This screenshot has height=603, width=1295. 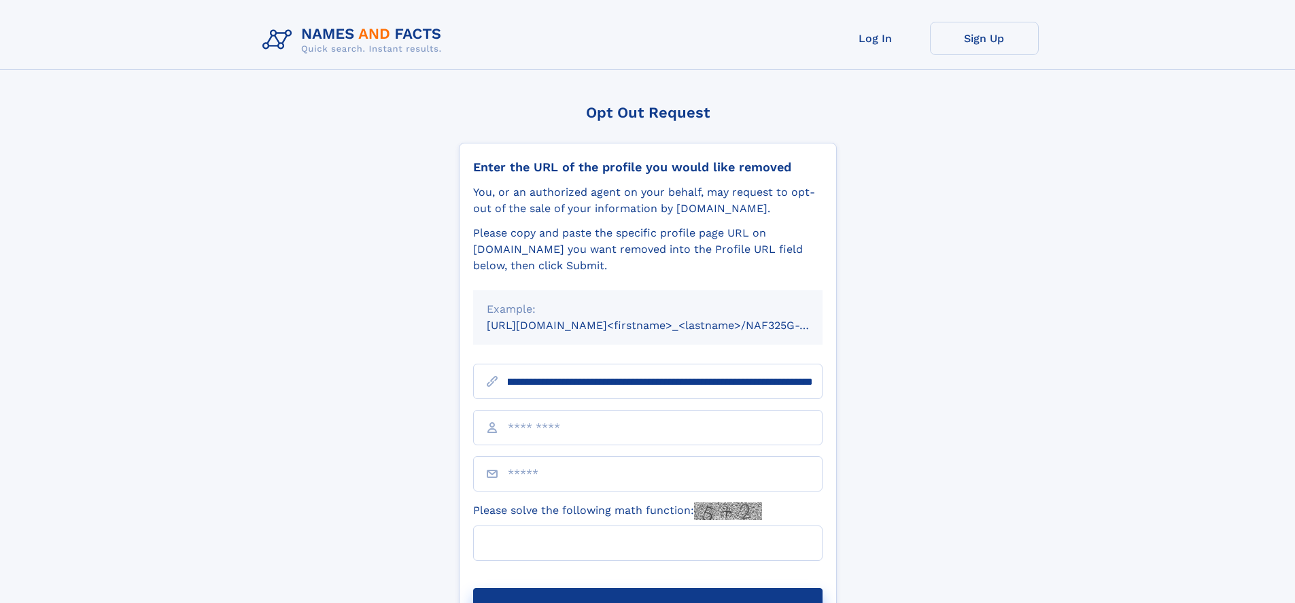 I want to click on div: Example:, so click(x=648, y=309).